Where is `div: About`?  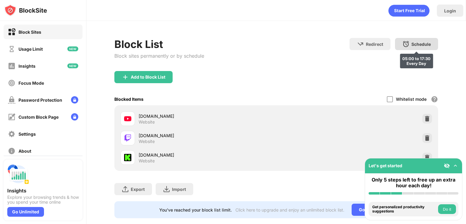 div: About is located at coordinates (25, 151).